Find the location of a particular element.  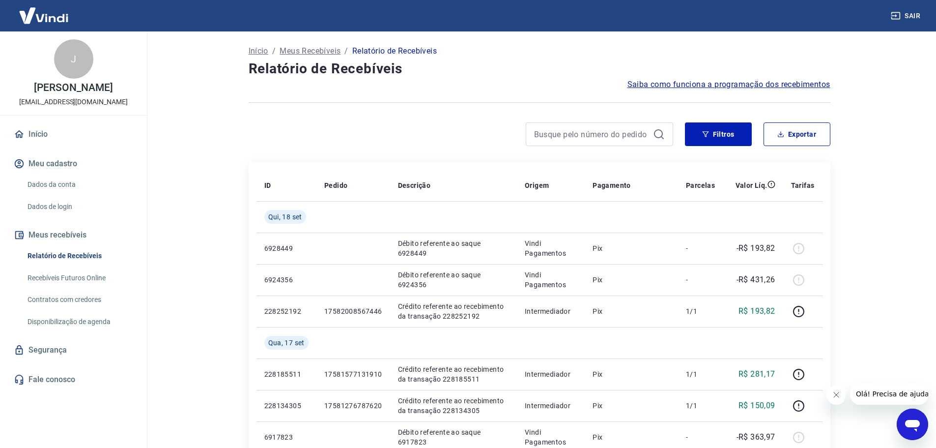

p: Tarifas is located at coordinates (803, 185).